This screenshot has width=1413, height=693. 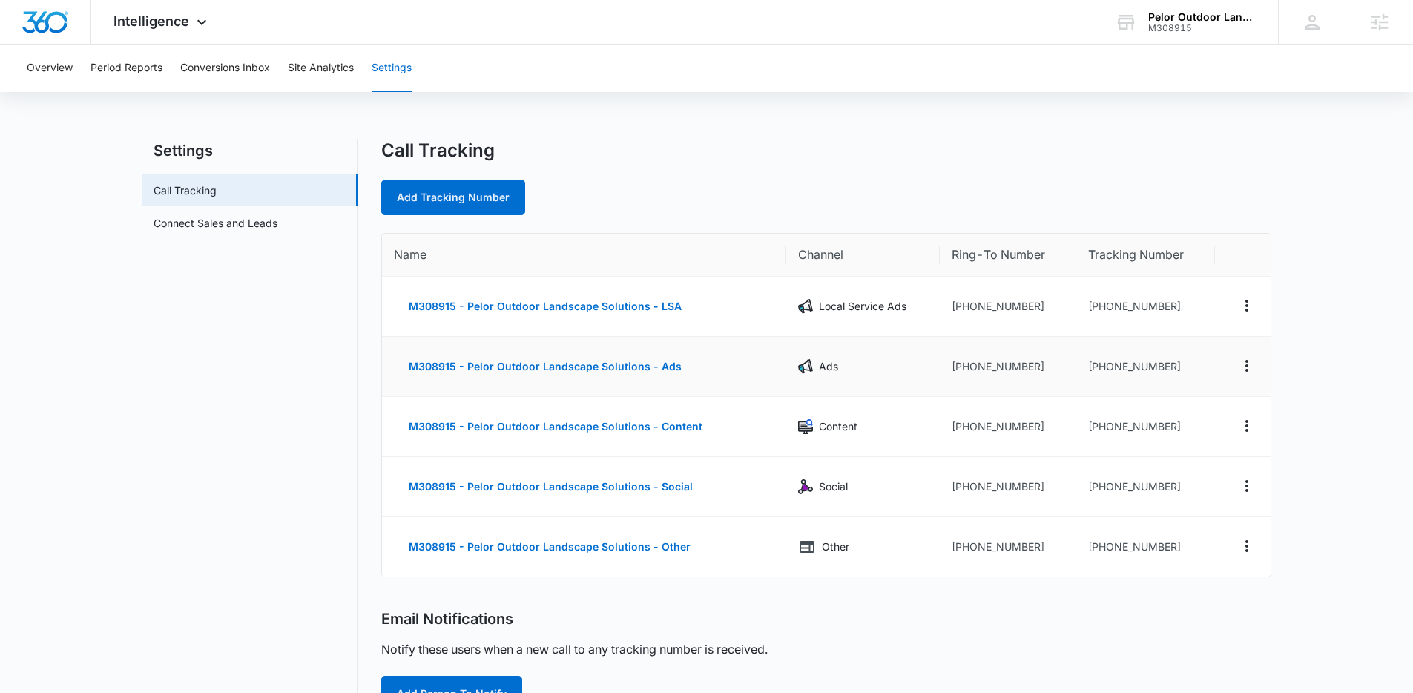 What do you see at coordinates (1202, 17) in the screenshot?
I see `div: account name` at bounding box center [1202, 17].